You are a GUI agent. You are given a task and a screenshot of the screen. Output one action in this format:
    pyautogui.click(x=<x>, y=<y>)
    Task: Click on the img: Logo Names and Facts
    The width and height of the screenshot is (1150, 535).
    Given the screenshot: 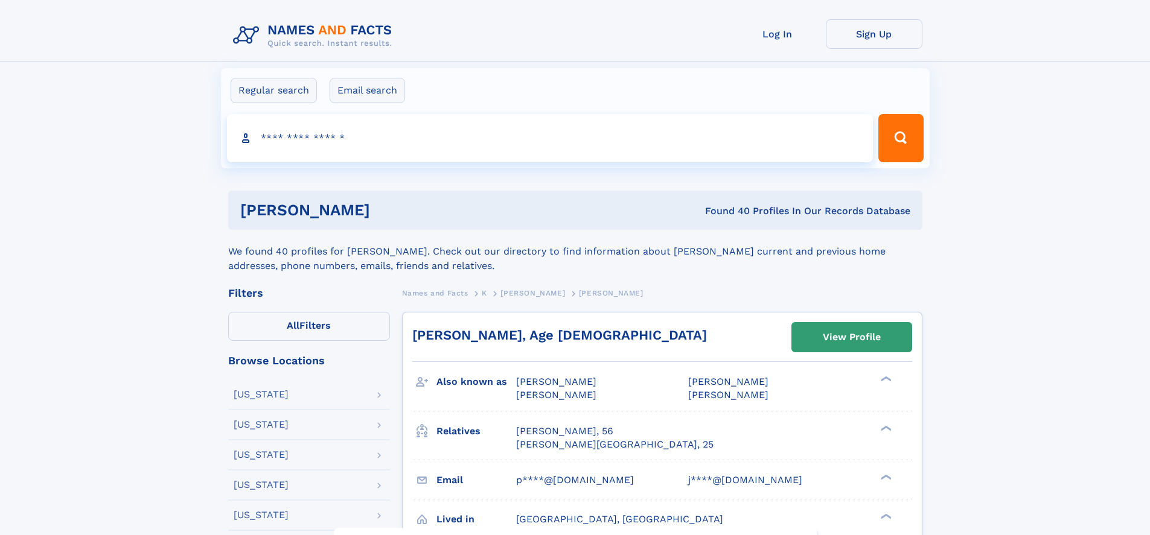 What is the action you would take?
    pyautogui.click(x=315, y=36)
    